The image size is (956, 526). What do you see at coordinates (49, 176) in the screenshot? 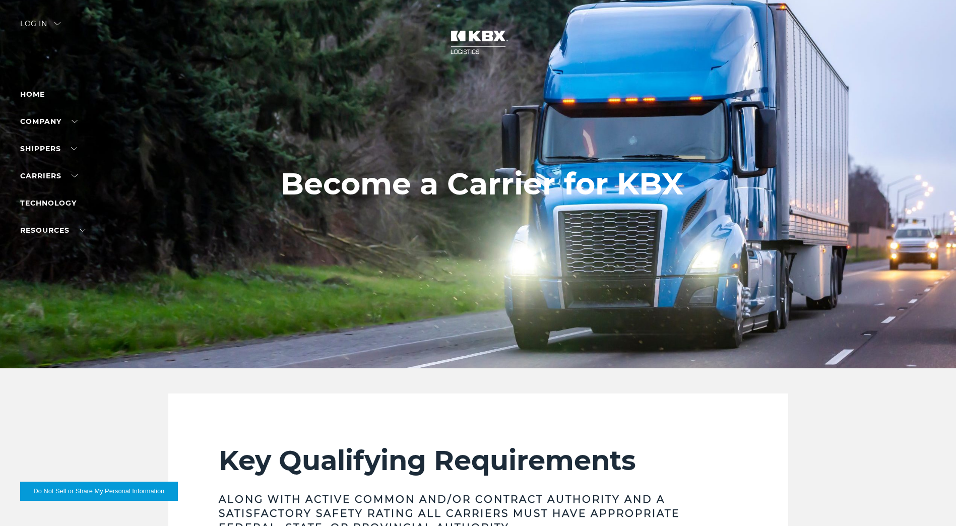
I see `a: Carriers` at bounding box center [49, 176].